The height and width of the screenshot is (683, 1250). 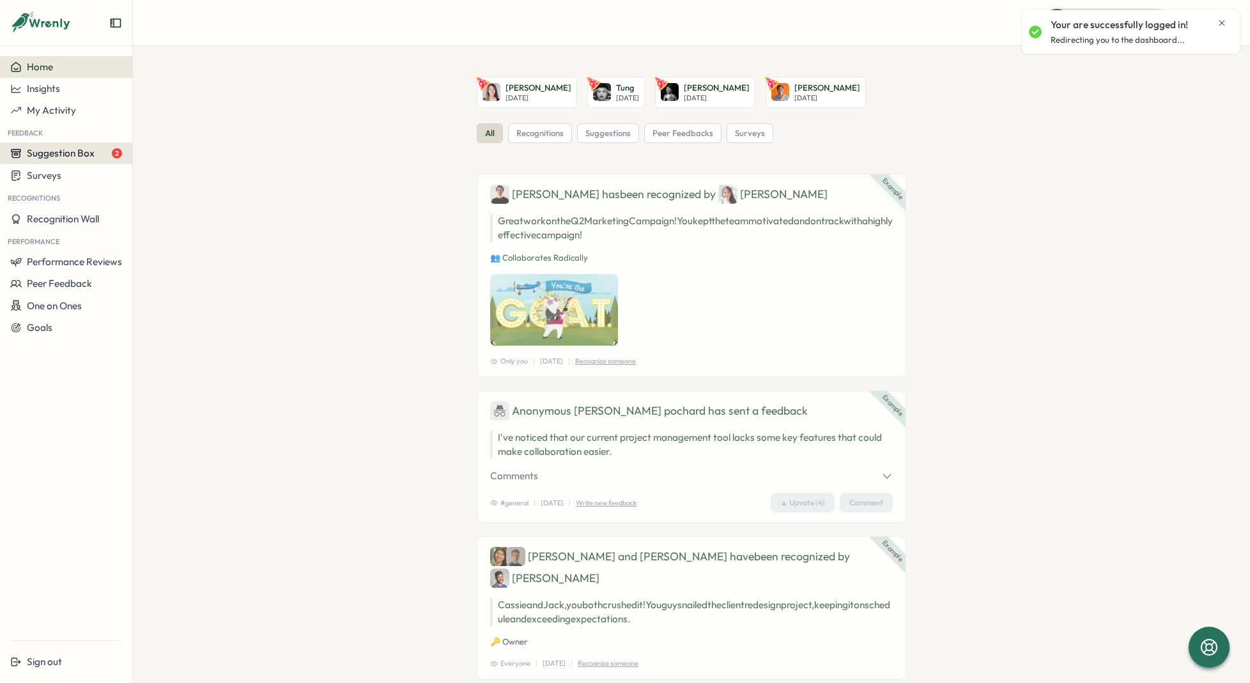 What do you see at coordinates (51, 110) in the screenshot?
I see `span: My Activity` at bounding box center [51, 110].